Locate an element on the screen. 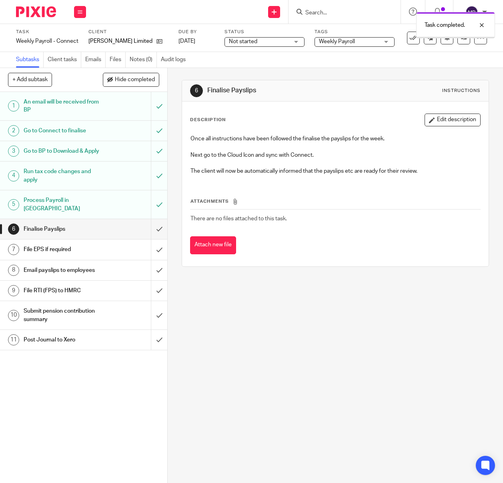 Image resolution: width=503 pixels, height=483 pixels. h1: Run tax code changes and apply is located at coordinates (63, 176).